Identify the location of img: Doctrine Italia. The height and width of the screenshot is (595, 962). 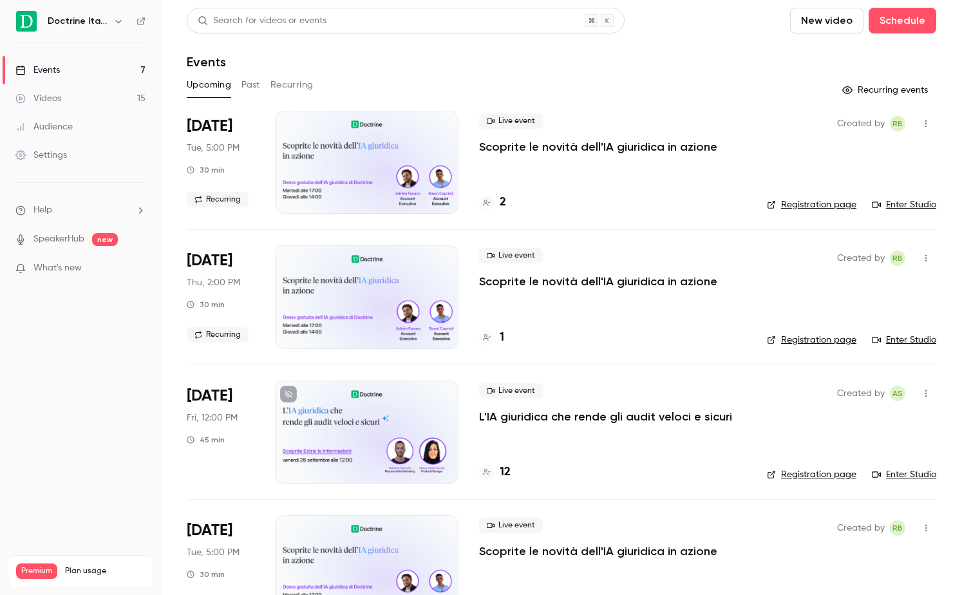
(26, 21).